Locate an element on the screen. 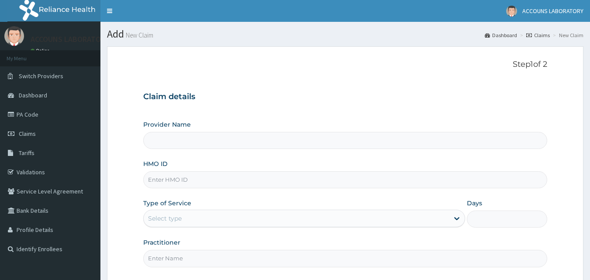  span: Dashboard is located at coordinates (33, 95).